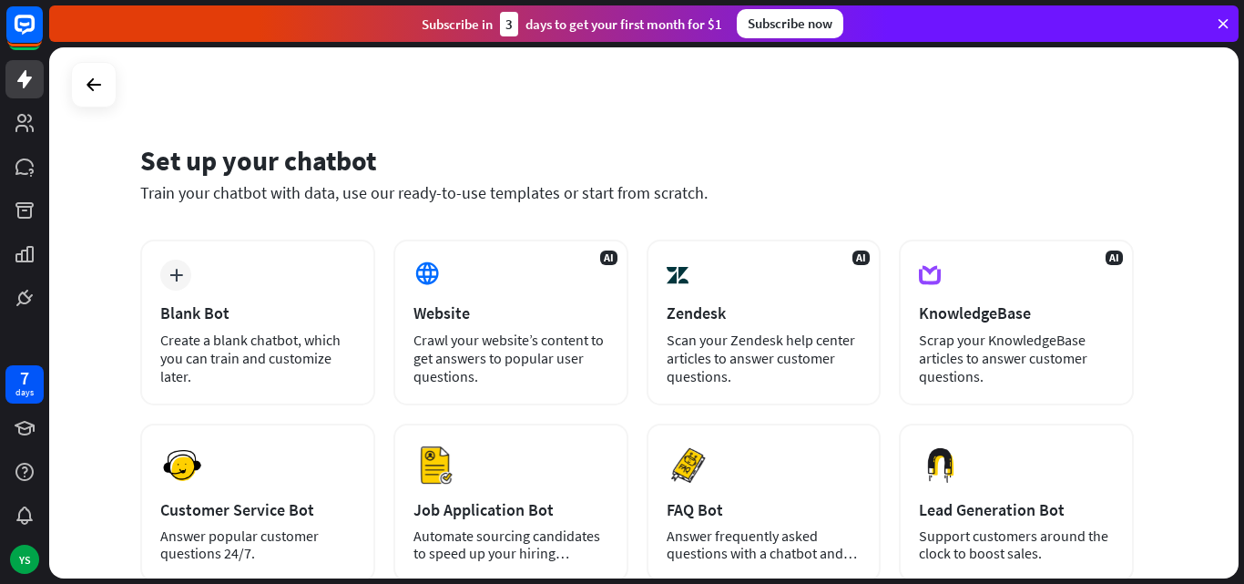  Describe the element at coordinates (25, 393) in the screenshot. I see `div: days` at that location.